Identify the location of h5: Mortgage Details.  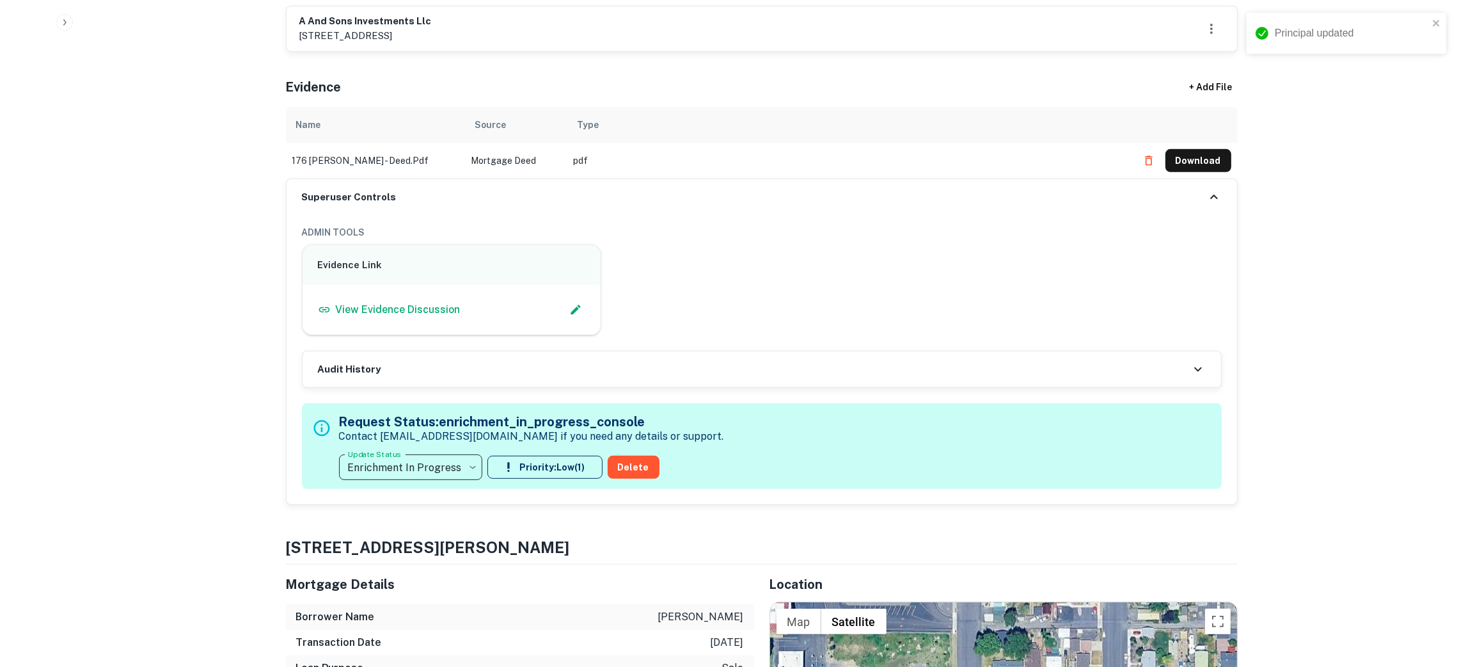
(520, 584).